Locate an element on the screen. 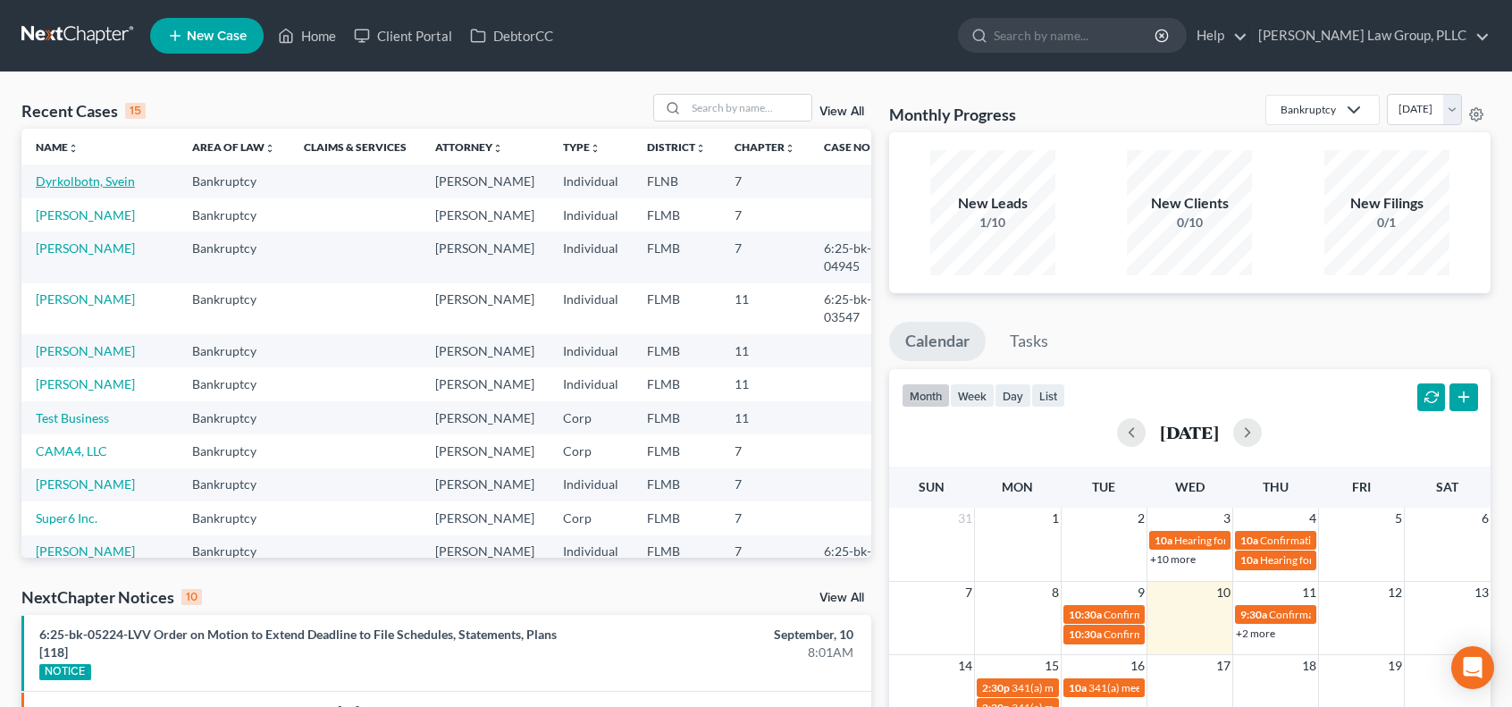 The width and height of the screenshot is (1512, 707). span: 9 is located at coordinates (1141, 592).